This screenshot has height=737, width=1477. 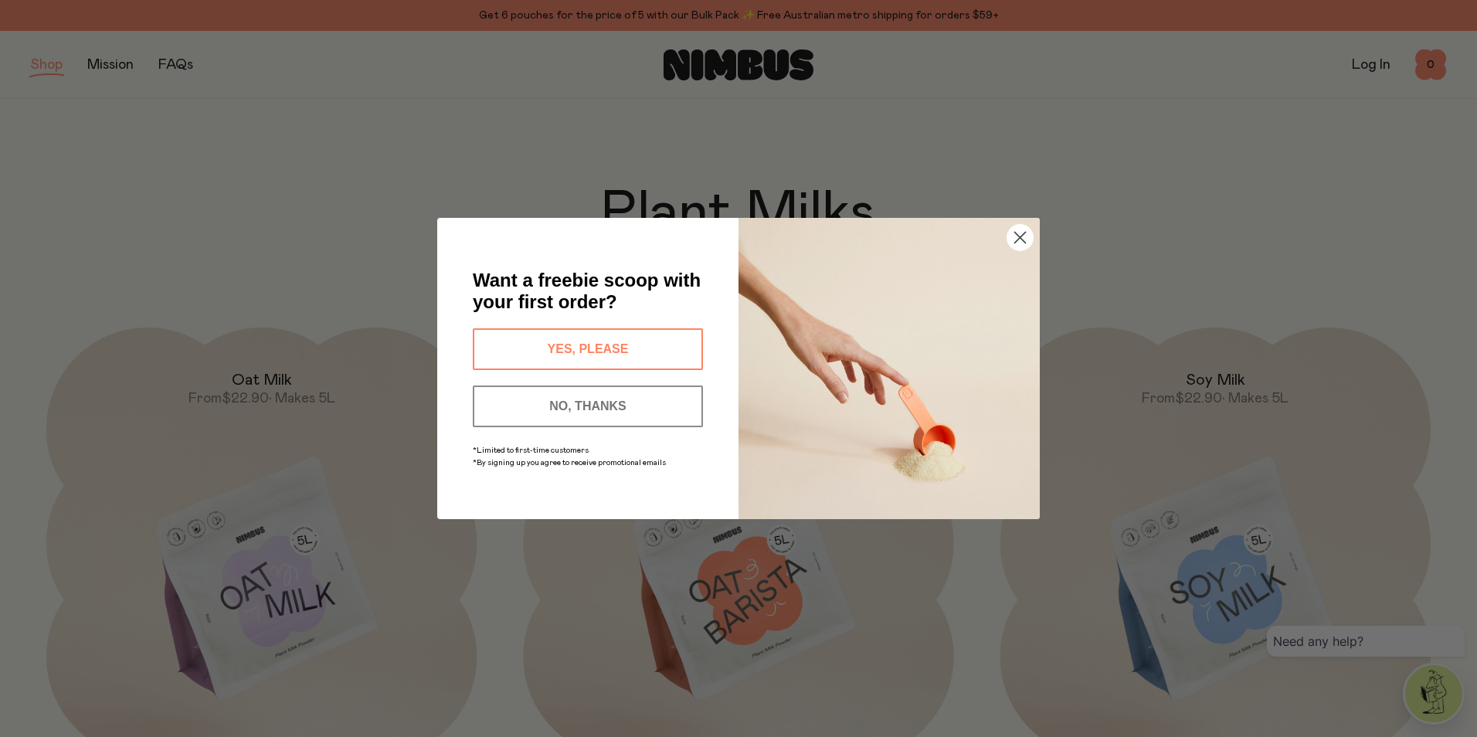 What do you see at coordinates (586, 290) in the screenshot?
I see `span: Want a freebie scoop with your first order?` at bounding box center [586, 290].